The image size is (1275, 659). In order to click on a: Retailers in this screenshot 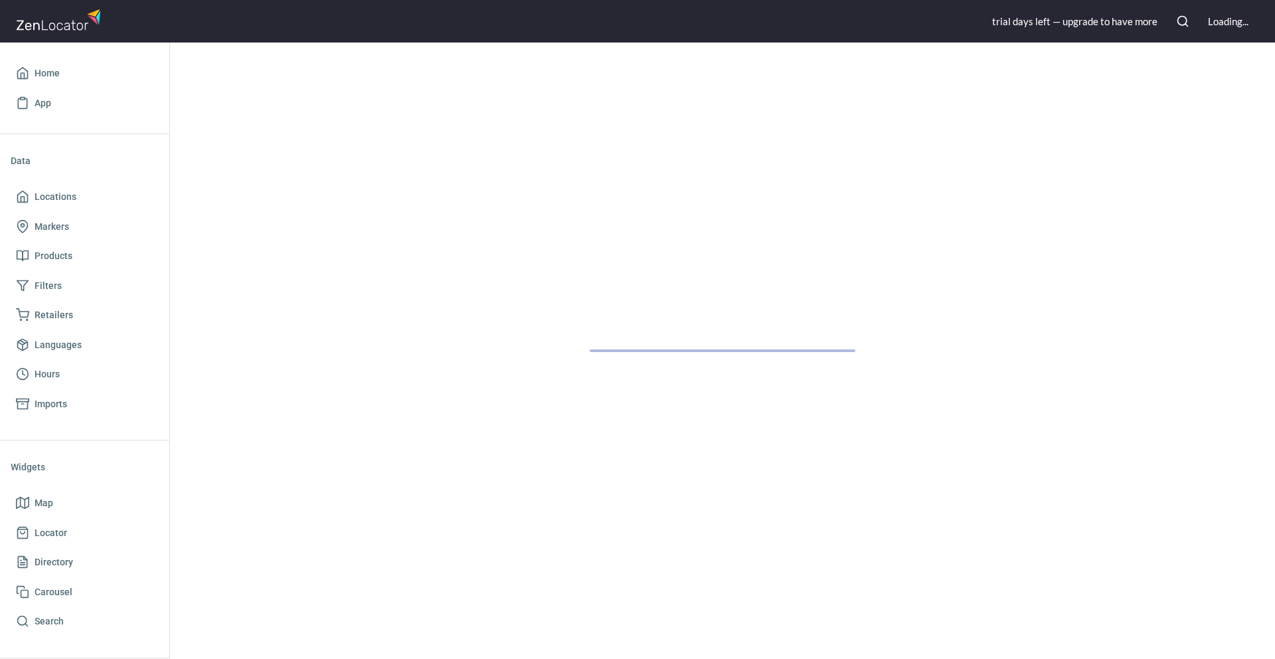, I will do `click(84, 315)`.